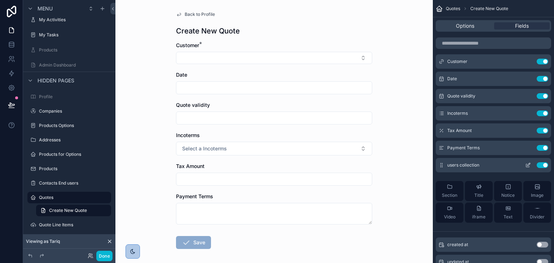  What do you see at coordinates (537, 196) in the screenshot?
I see `span: Image` at bounding box center [537, 196].